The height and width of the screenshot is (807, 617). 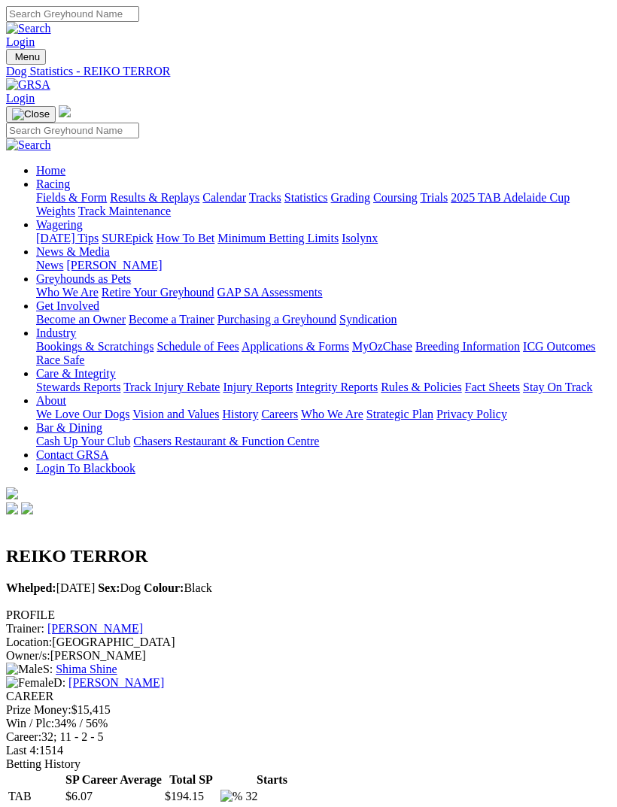 What do you see at coordinates (53, 184) in the screenshot?
I see `a: Racing` at bounding box center [53, 184].